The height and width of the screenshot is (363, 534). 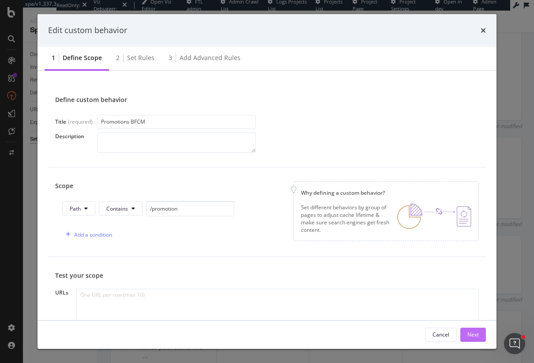 I want to click on div: Scope, so click(x=145, y=186).